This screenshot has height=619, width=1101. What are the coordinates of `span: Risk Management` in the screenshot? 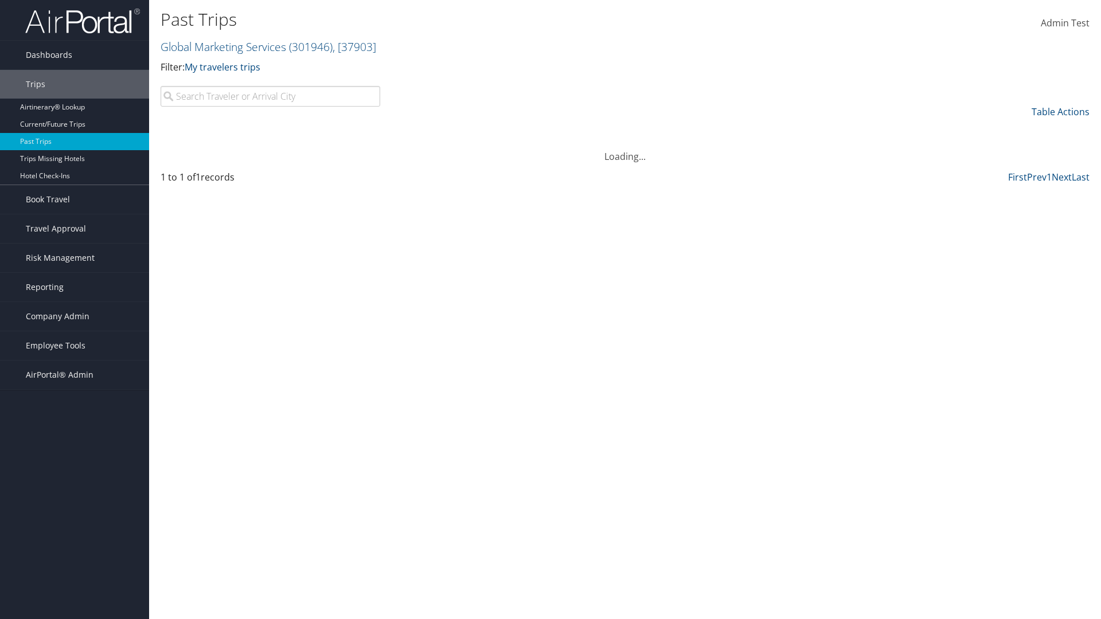 It's located at (60, 258).